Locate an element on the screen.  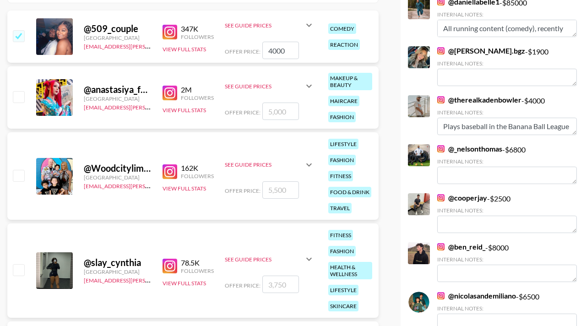
div: travel is located at coordinates (340, 208).